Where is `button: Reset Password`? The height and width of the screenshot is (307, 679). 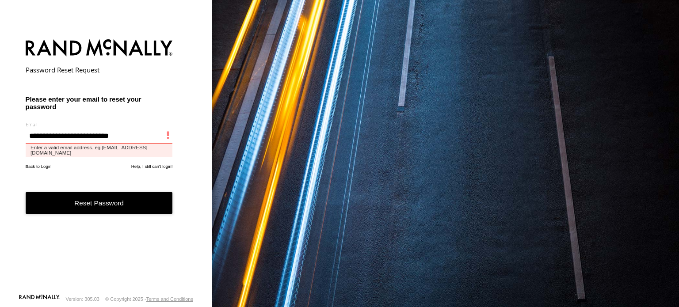
button: Reset Password is located at coordinates (99, 203).